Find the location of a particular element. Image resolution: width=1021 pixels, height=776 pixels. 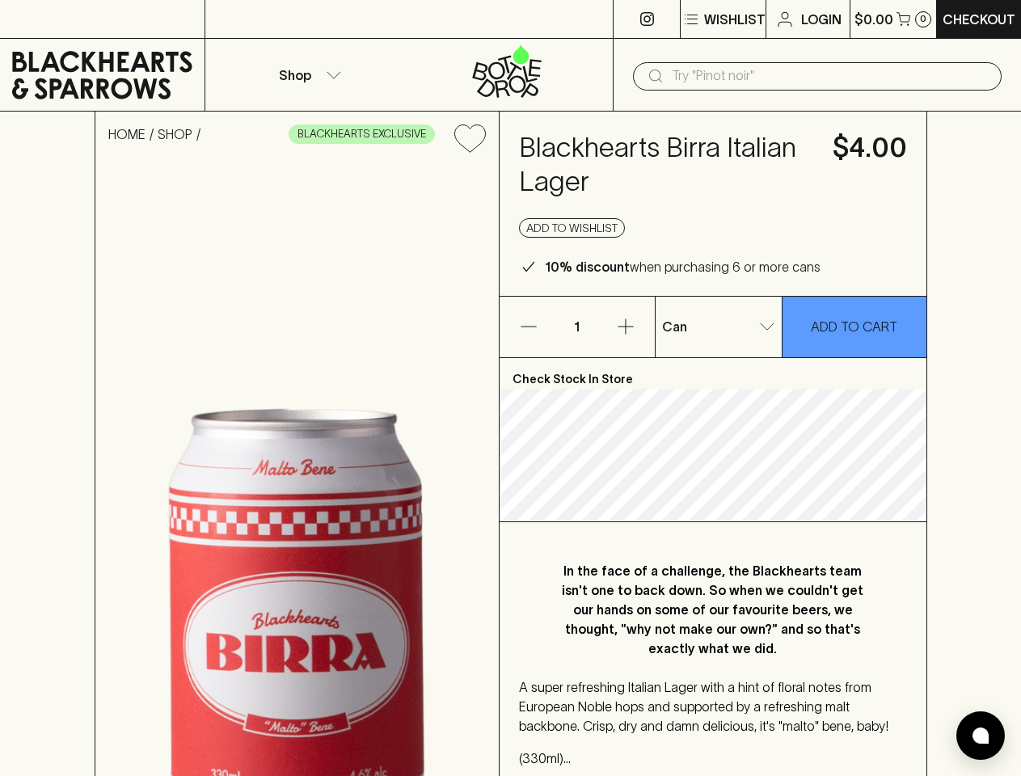

img: bubble-icon is located at coordinates (981, 736).